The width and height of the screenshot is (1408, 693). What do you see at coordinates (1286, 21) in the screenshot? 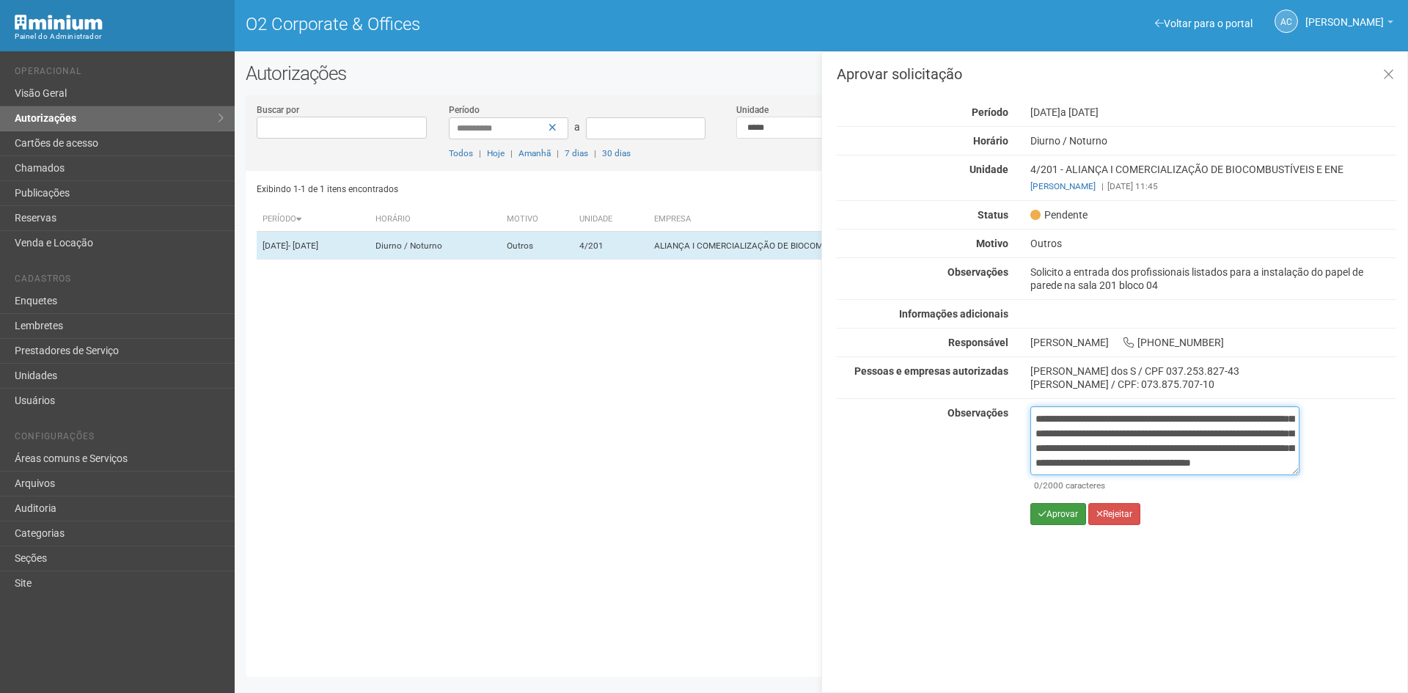
I see `a: AC` at bounding box center [1286, 21].